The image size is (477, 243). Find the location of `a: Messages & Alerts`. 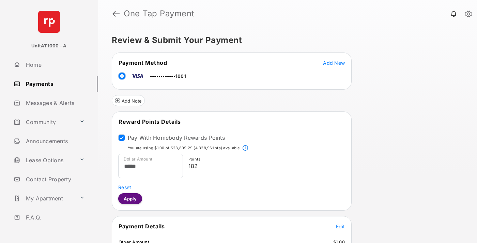

a: Messages & Alerts is located at coordinates (54, 103).